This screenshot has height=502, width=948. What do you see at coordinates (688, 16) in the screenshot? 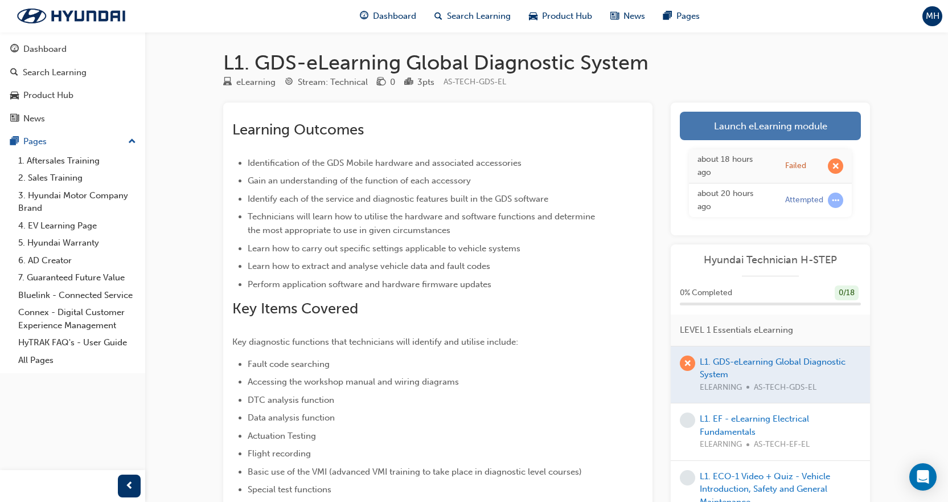
I see `span: Pages` at bounding box center [688, 16].